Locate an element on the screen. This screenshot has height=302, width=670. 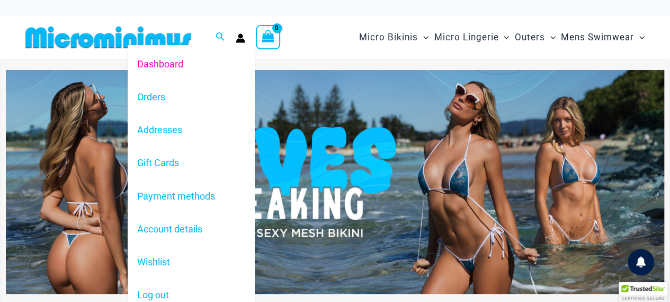
span: Outers is located at coordinates (530, 37).